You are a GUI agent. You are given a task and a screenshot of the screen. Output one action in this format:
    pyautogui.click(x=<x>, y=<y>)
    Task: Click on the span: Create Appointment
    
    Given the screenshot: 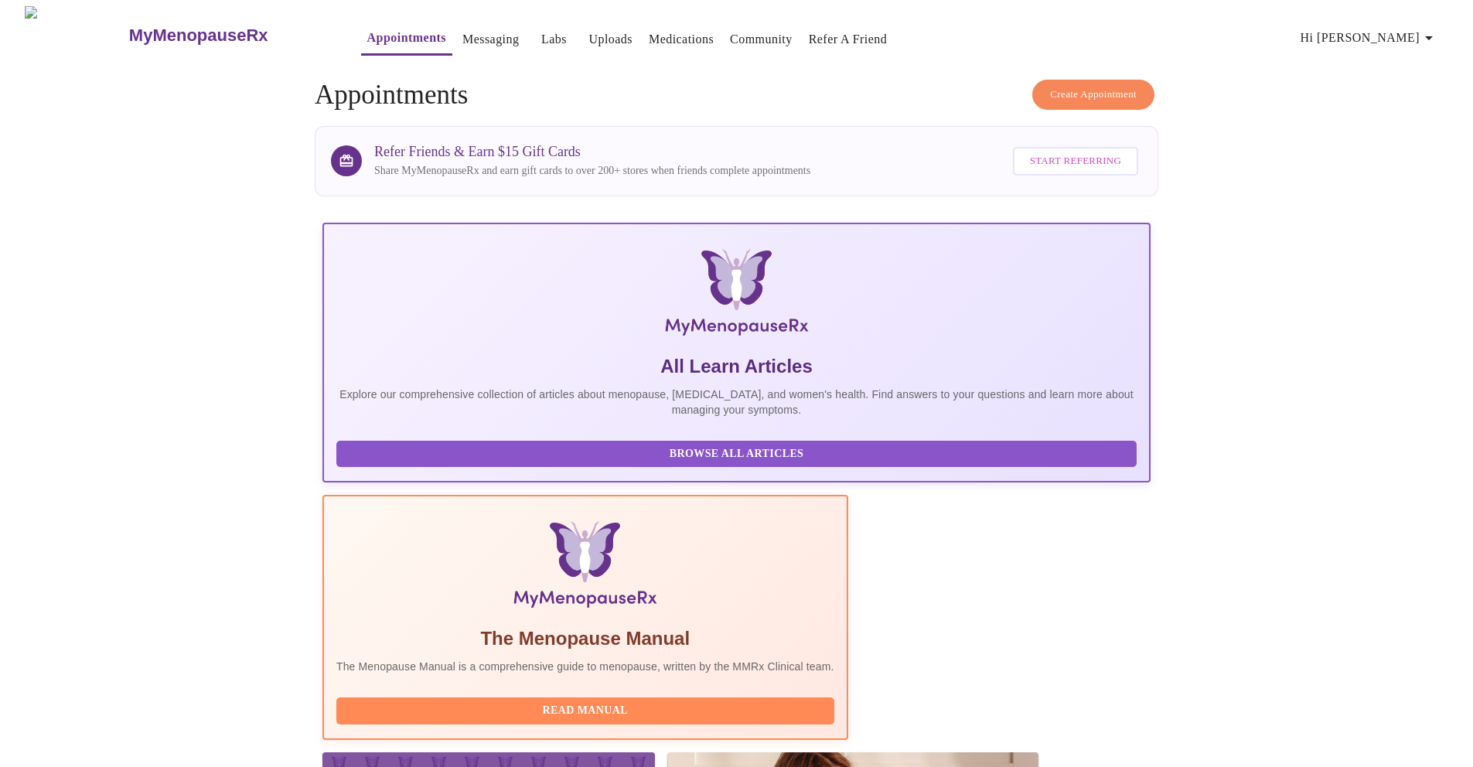 What is the action you would take?
    pyautogui.click(x=1093, y=94)
    